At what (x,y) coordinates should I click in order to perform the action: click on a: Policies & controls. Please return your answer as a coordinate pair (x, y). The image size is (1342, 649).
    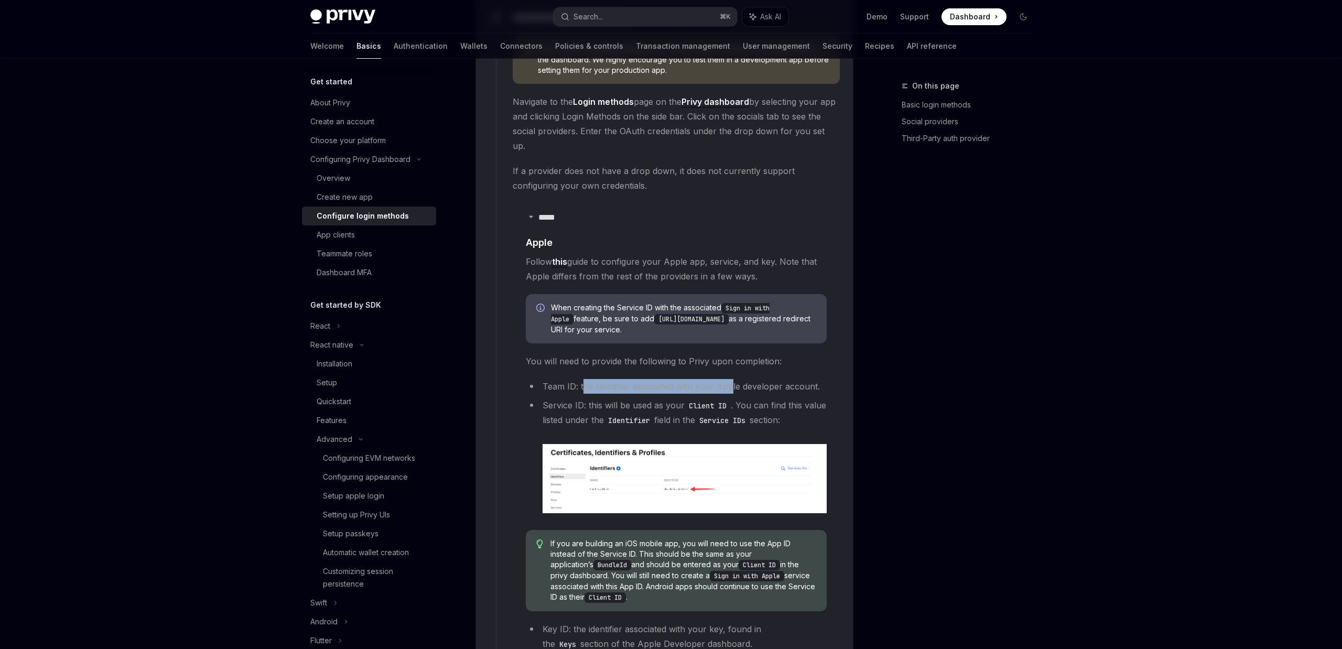
    Looking at the image, I should click on (589, 46).